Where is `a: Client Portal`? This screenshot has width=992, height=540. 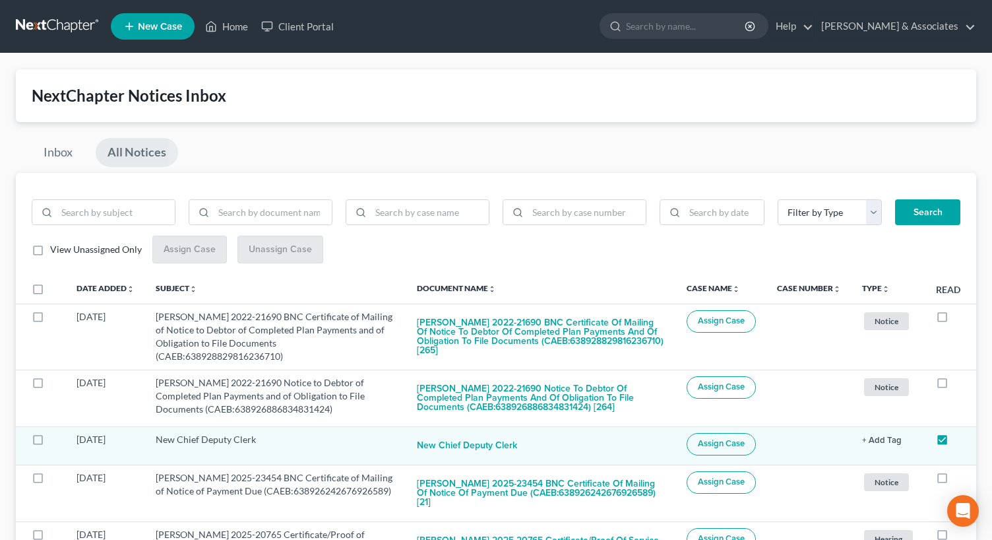 a: Client Portal is located at coordinates (298, 26).